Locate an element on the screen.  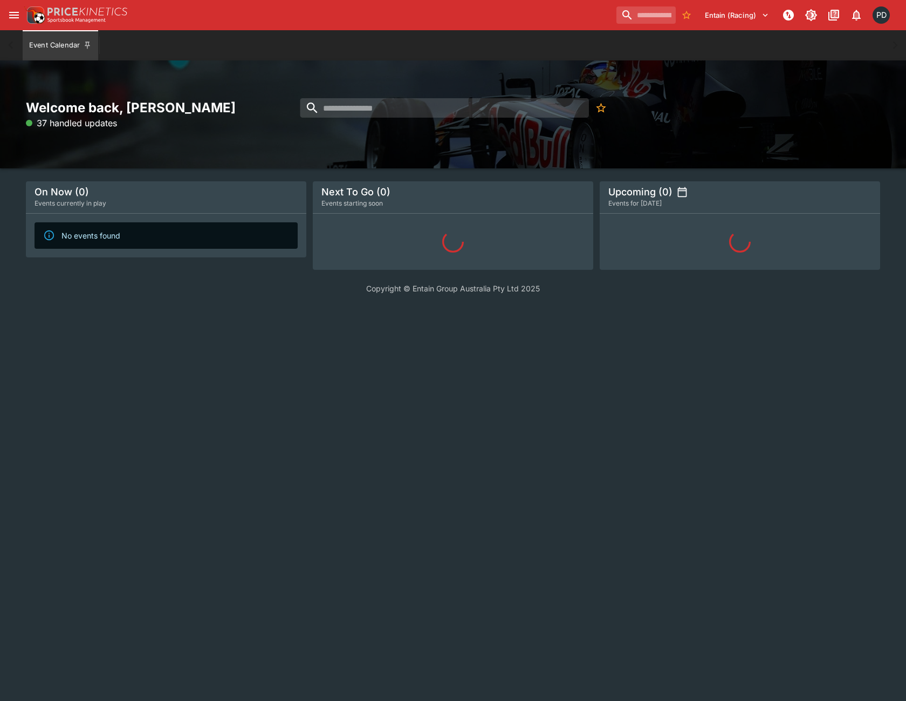
button: settings is located at coordinates (682, 192).